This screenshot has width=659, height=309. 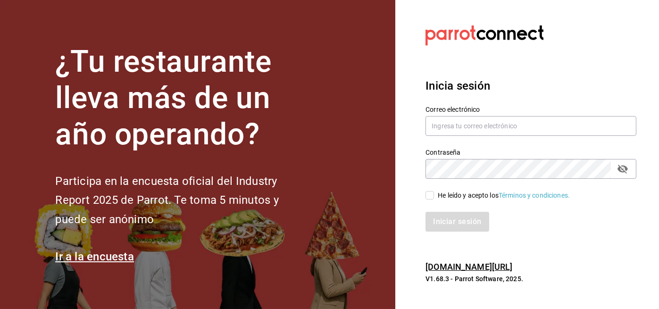 What do you see at coordinates (530, 153) in the screenshot?
I see `label: Contraseña` at bounding box center [530, 153].